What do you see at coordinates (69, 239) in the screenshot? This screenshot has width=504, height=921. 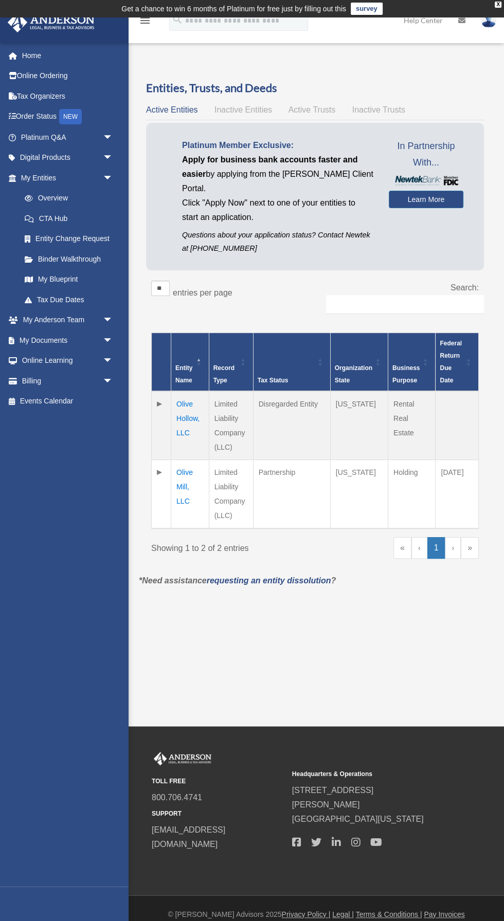 I see `a: Entity Change Request` at bounding box center [69, 239].